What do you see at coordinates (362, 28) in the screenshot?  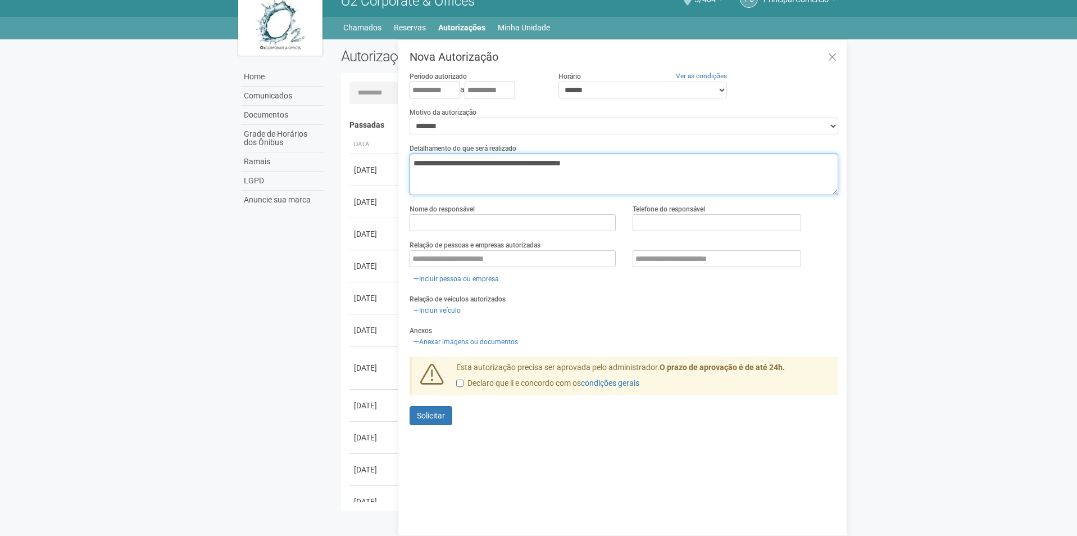 I see `a: Chamados` at bounding box center [362, 28].